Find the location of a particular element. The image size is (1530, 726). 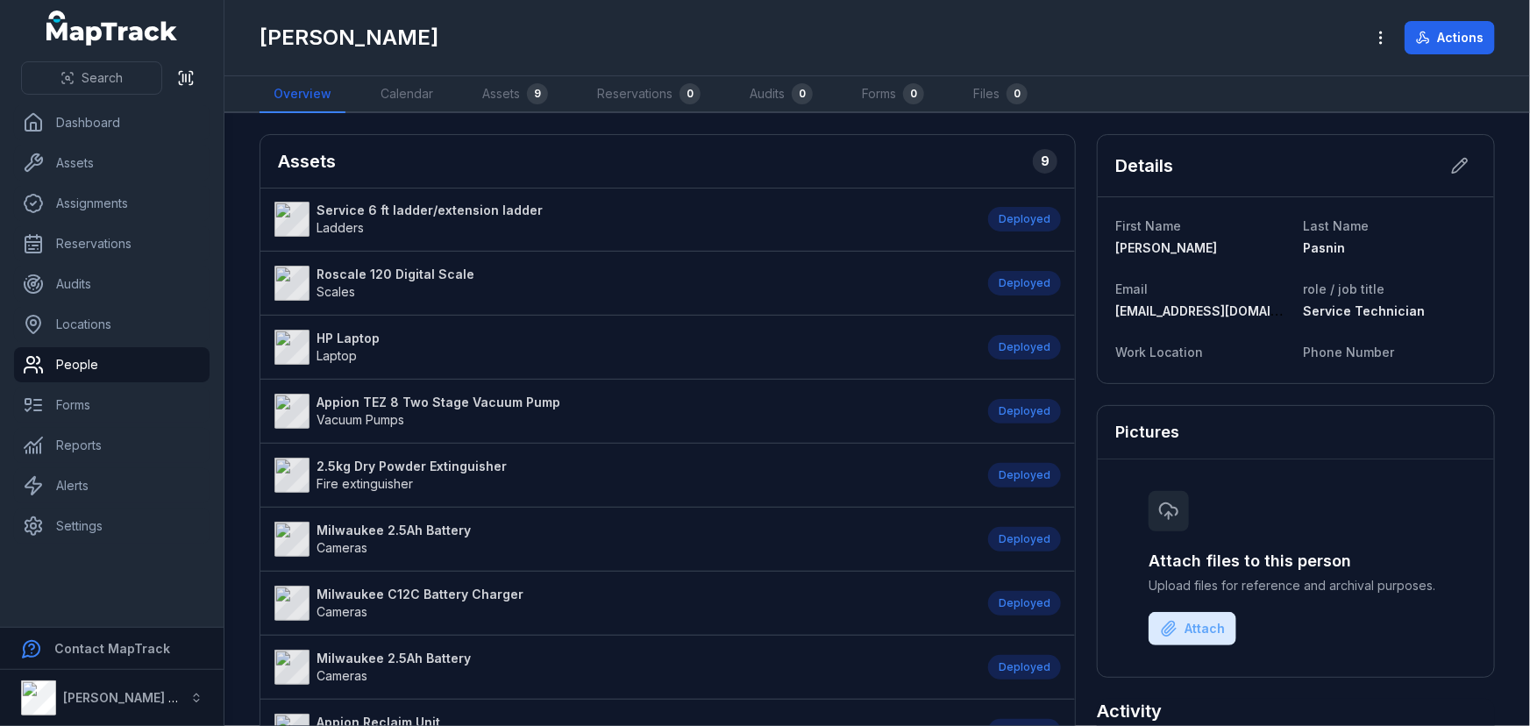

a: Roscale 120 Digital ScaleScales is located at coordinates (622, 283).